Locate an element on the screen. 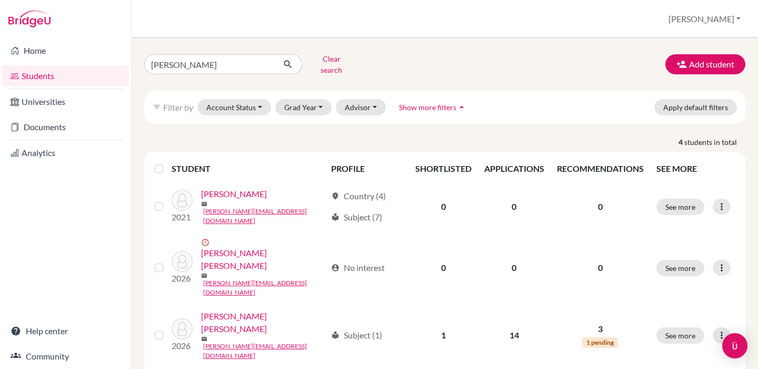 This screenshot has width=758, height=369. span: location_on is located at coordinates (335, 196).